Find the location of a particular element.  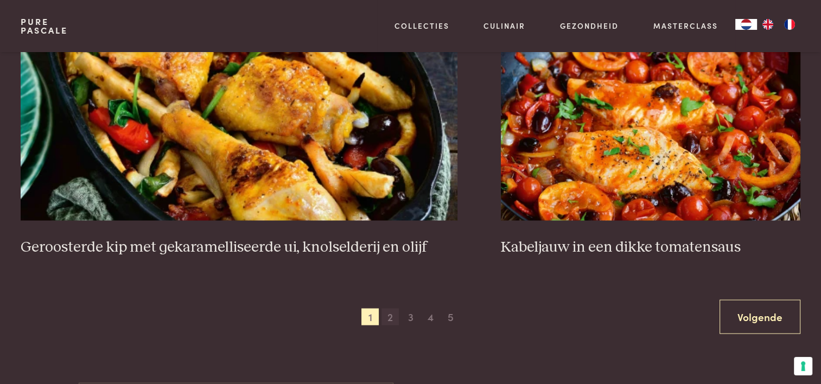

div: Language is located at coordinates (747, 24).